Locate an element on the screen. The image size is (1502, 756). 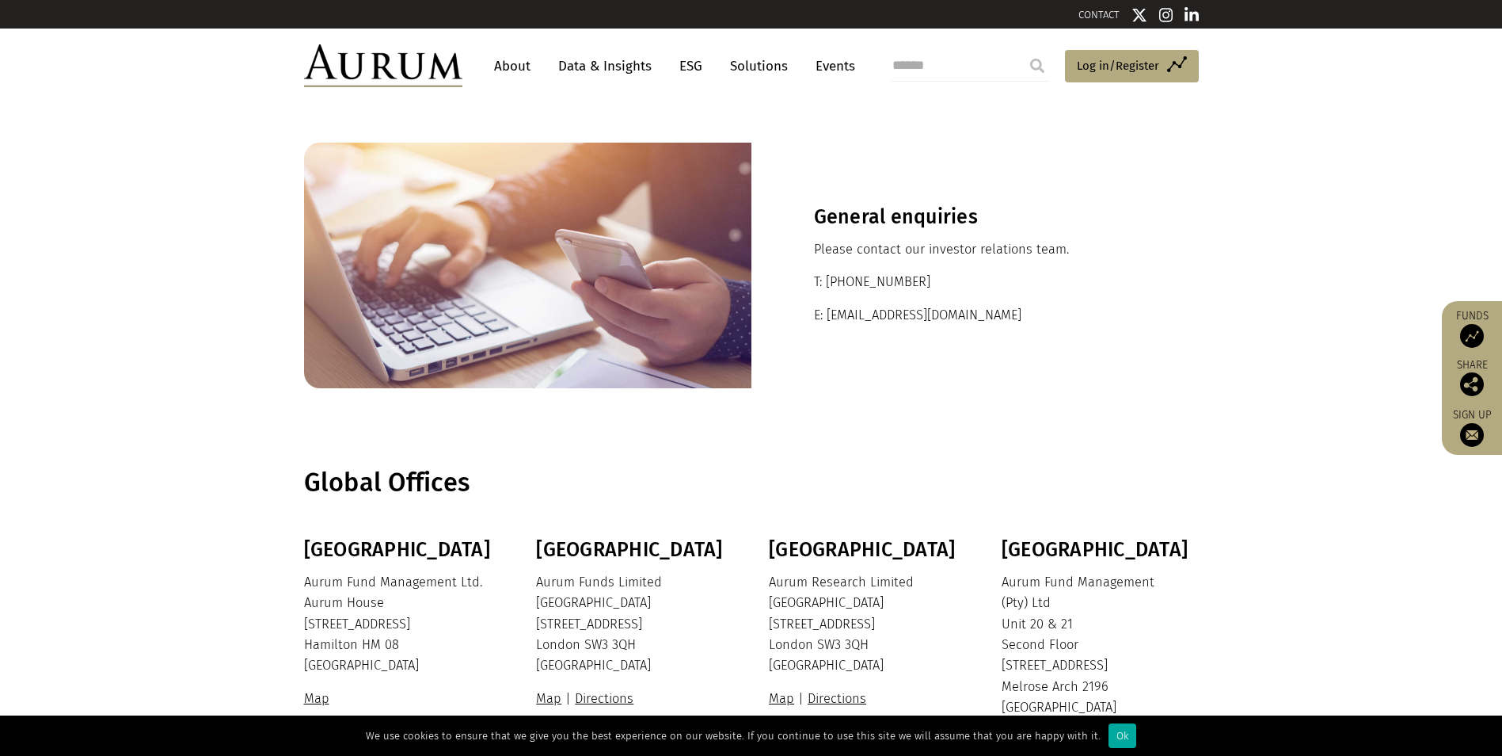
span: Log in/Register is located at coordinates (1118, 66).